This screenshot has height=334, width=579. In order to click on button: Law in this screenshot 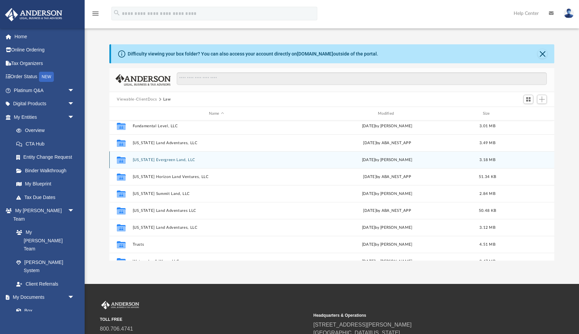, I will do `click(167, 100)`.